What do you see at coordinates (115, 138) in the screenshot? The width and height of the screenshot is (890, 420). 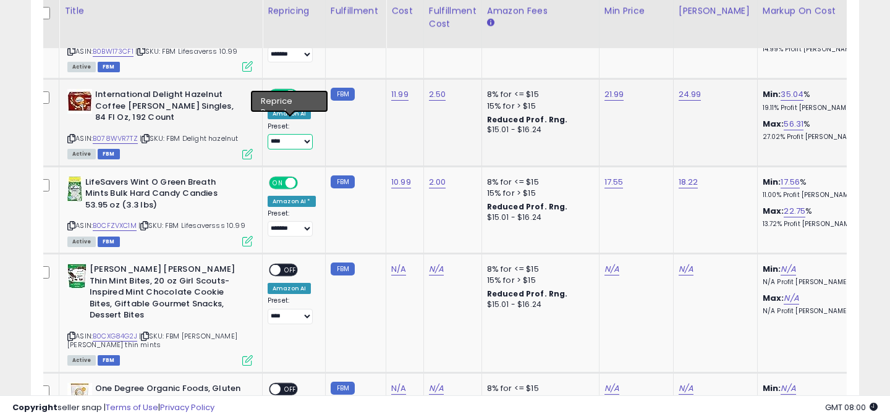 I see `a: B078WVR7TZ` at bounding box center [115, 138].